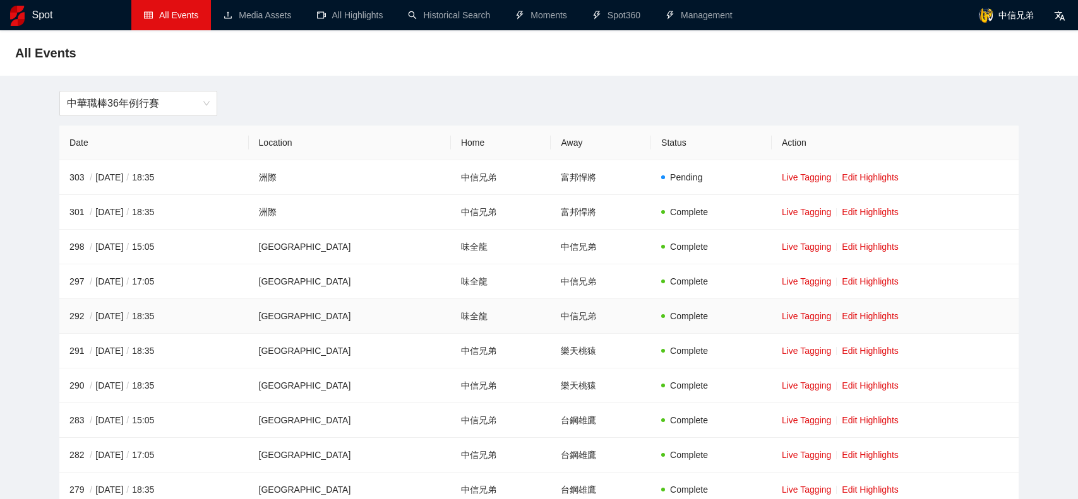 This screenshot has width=1078, height=499. What do you see at coordinates (148, 15) in the screenshot?
I see `span: table` at bounding box center [148, 15].